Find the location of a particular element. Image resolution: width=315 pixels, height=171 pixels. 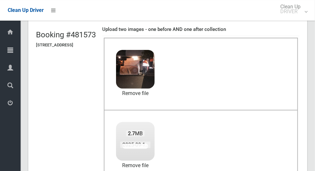

a: Clean Up Driver is located at coordinates (26, 10).